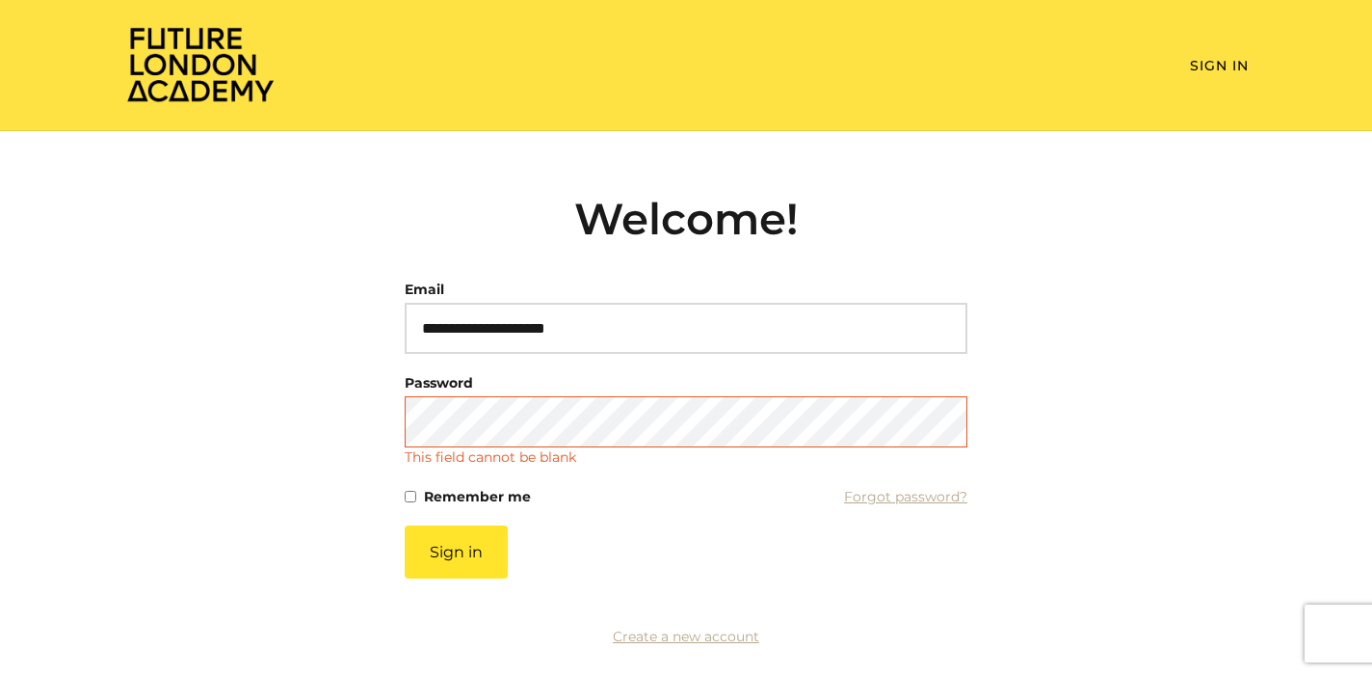 The width and height of the screenshot is (1372, 676). I want to click on h2: Welcome!, so click(686, 219).